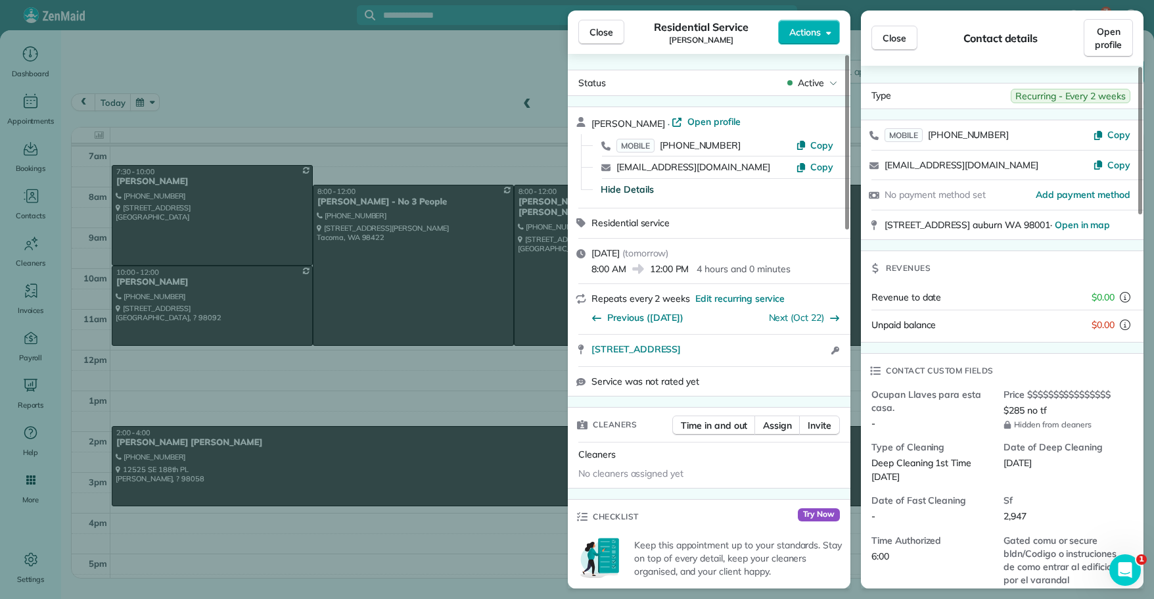 Image resolution: width=1154 pixels, height=599 pixels. I want to click on button: Open access information, so click(835, 350).